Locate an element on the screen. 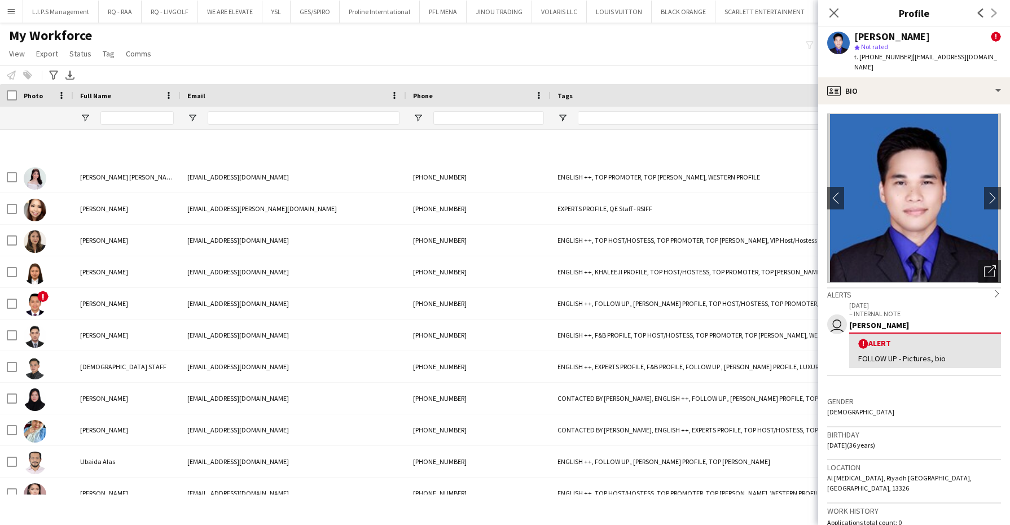 This screenshot has height=525, width=1010. button: YSL is located at coordinates (276, 11).